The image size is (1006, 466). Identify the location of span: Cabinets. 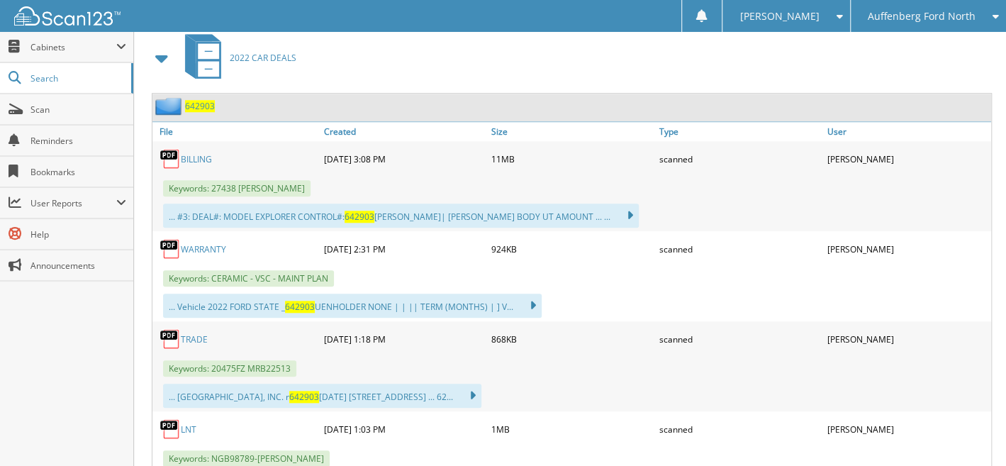
(73, 47).